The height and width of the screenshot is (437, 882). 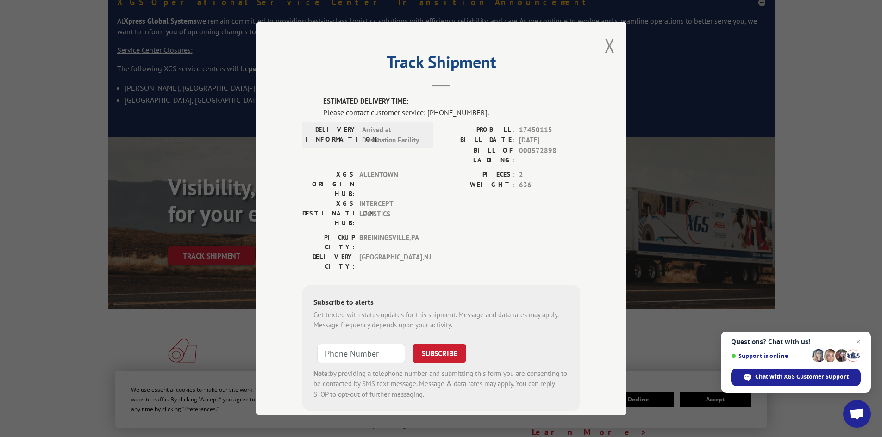 What do you see at coordinates (549, 156) in the screenshot?
I see `span: 000572898` at bounding box center [549, 156].